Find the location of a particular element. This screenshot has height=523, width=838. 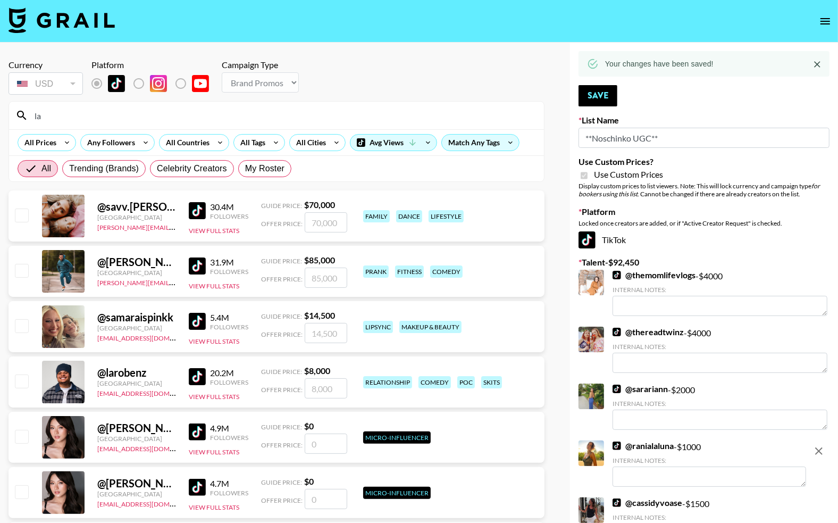

div: 4.9M is located at coordinates (229, 428).